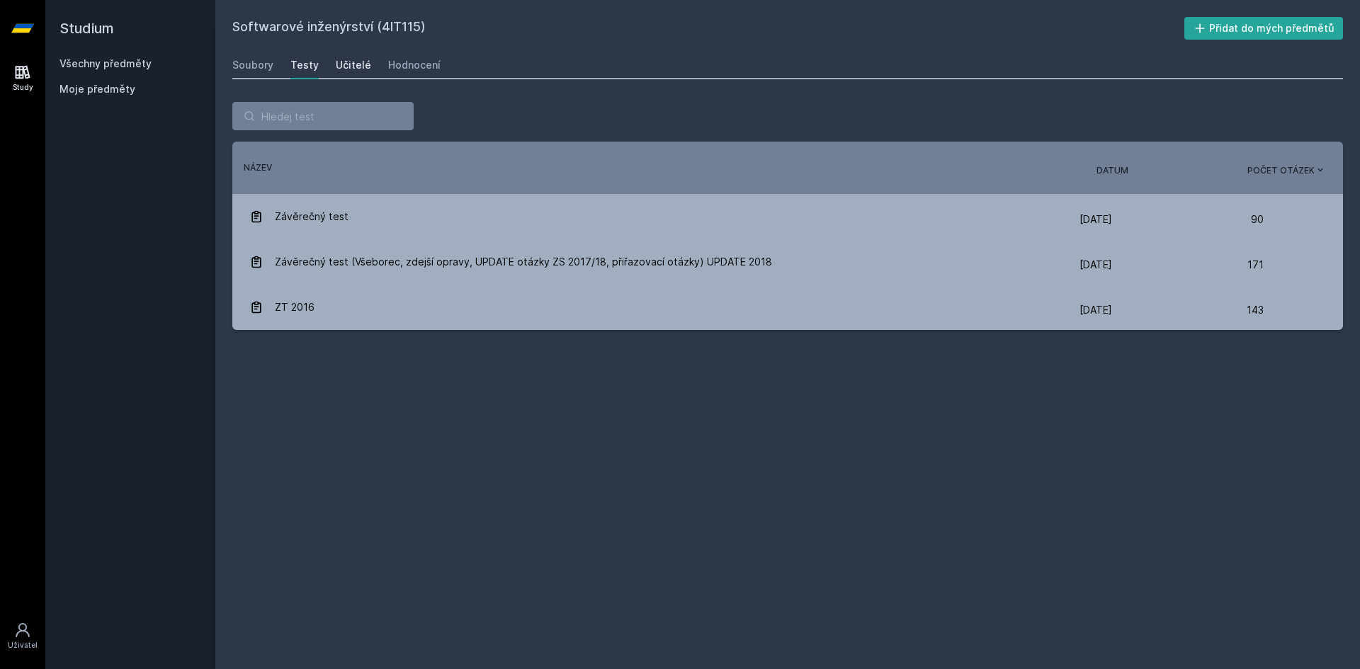  Describe the element at coordinates (1286, 171) in the screenshot. I see `button: Počet otázek` at that location.